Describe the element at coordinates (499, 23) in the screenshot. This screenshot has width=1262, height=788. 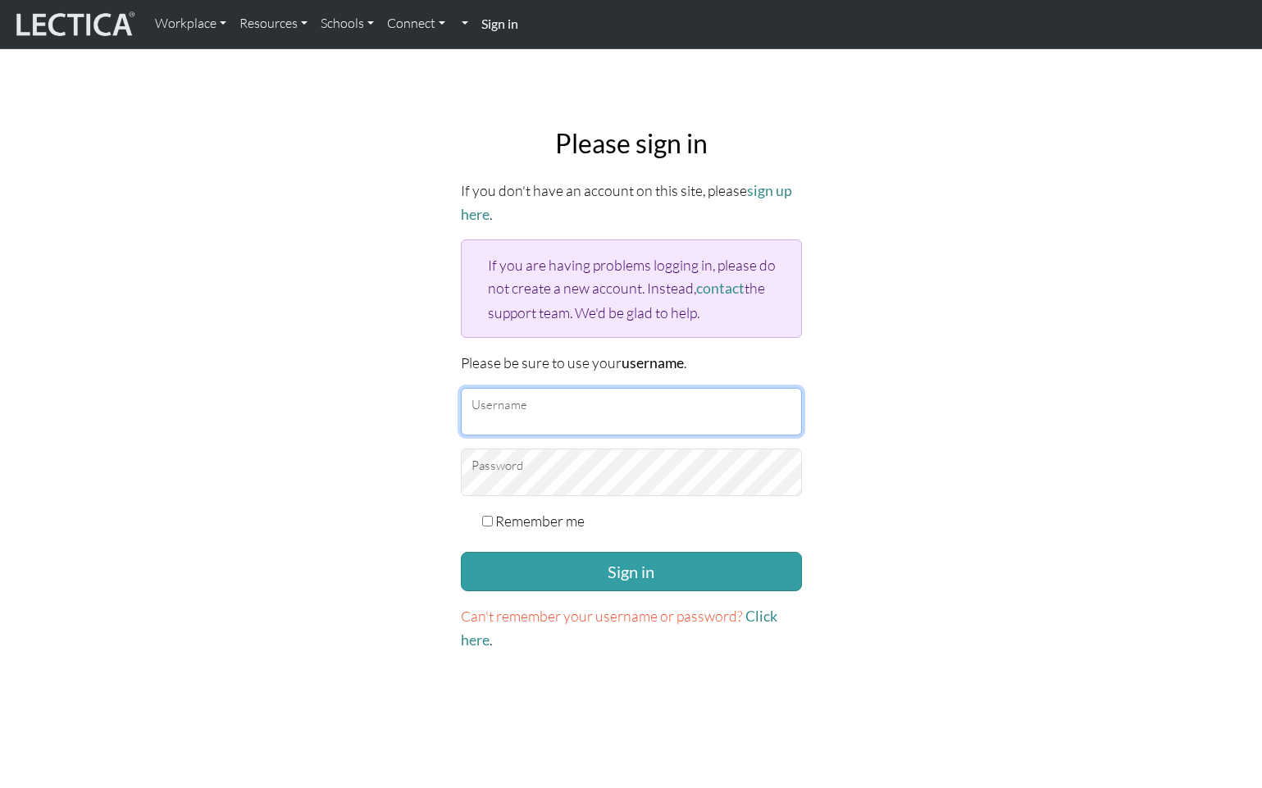
I see `strong: Sign in` at that location.